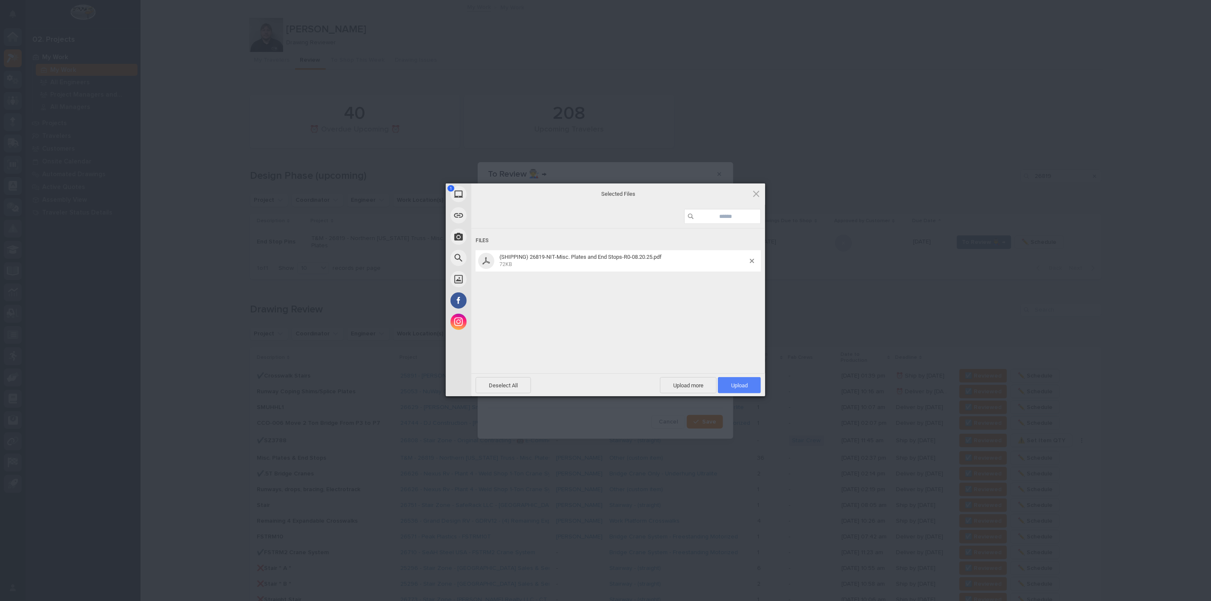 This screenshot has height=601, width=1211. Describe the element at coordinates (739, 385) in the screenshot. I see `span: Upload` at that location.